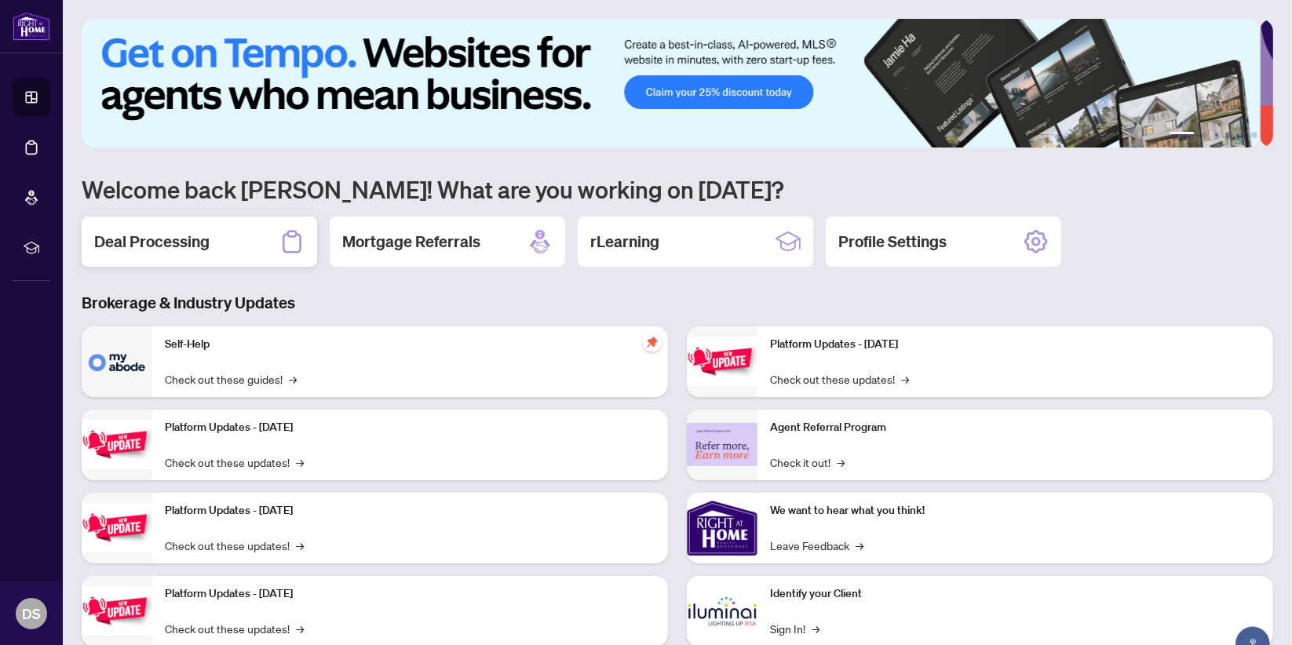  I want to click on img: Platform Updates - July 8, 2025, so click(117, 611).